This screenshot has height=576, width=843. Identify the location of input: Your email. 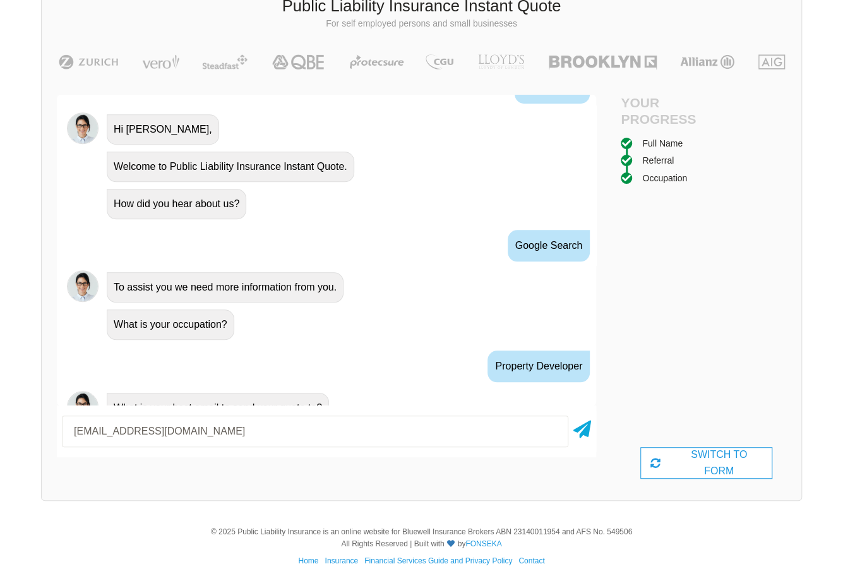
(315, 431).